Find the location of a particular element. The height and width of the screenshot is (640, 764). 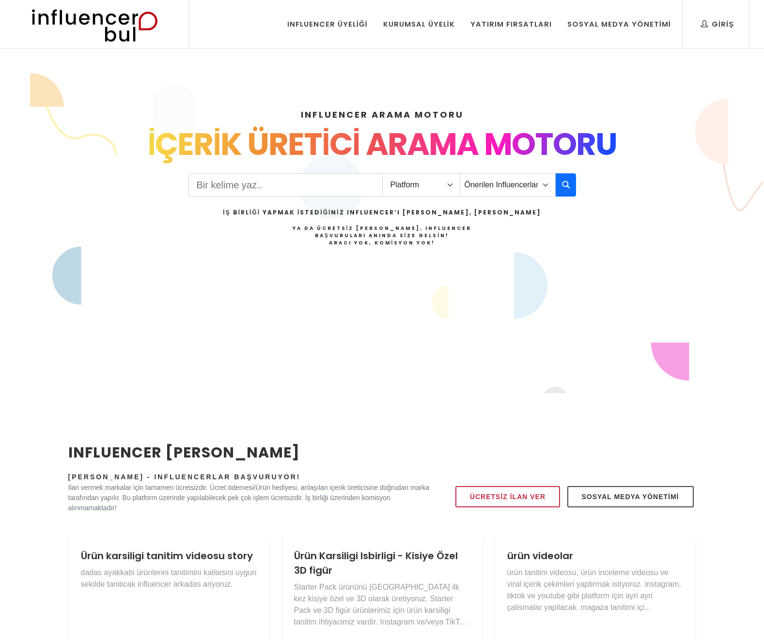

strong: Aracı Yok, Komisyon Yok! is located at coordinates (382, 243).